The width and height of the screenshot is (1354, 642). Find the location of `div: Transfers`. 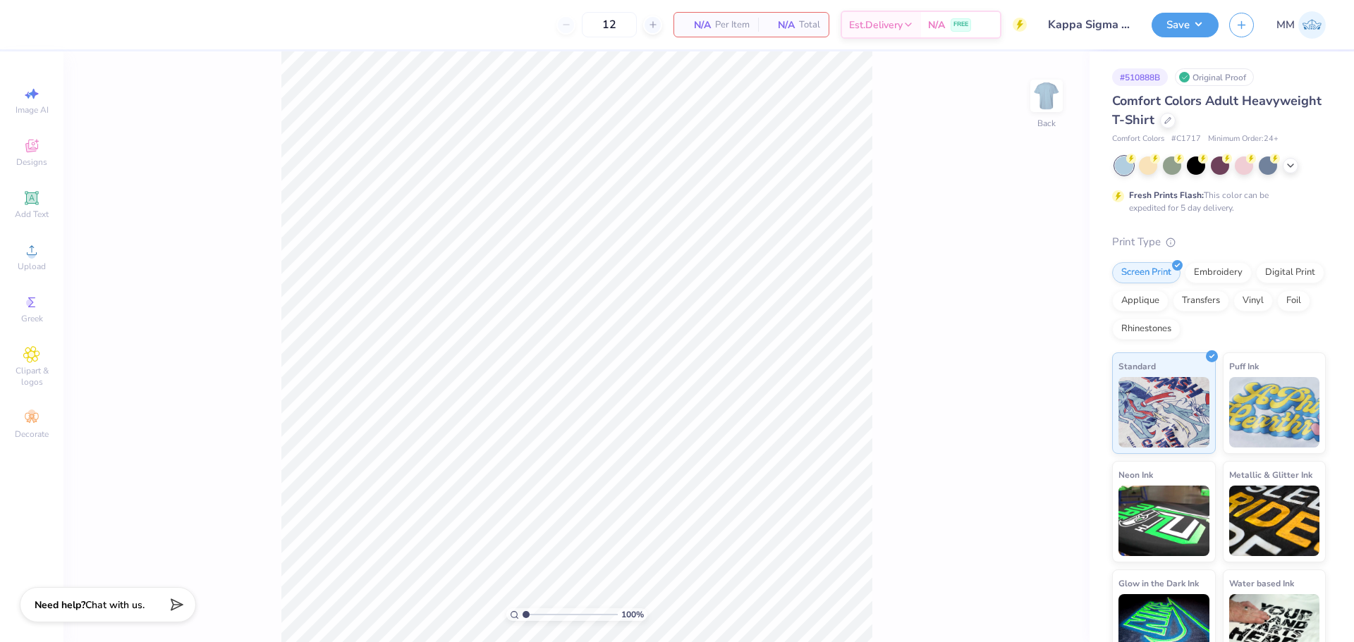

div: Transfers is located at coordinates (1201, 301).